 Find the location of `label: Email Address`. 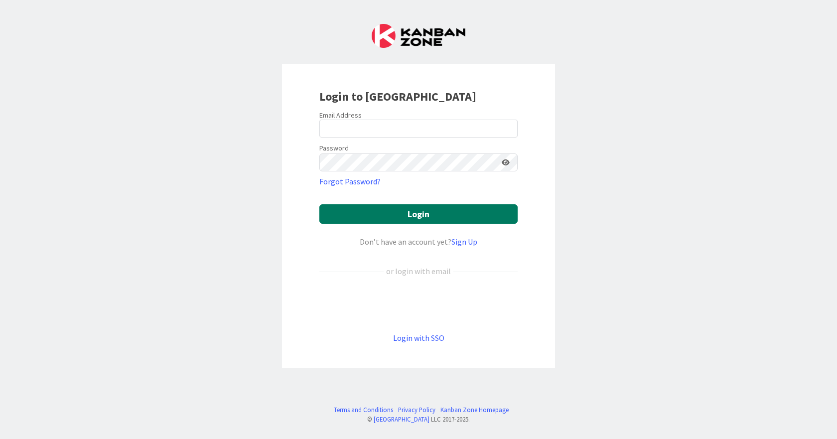

label: Email Address is located at coordinates (340, 115).